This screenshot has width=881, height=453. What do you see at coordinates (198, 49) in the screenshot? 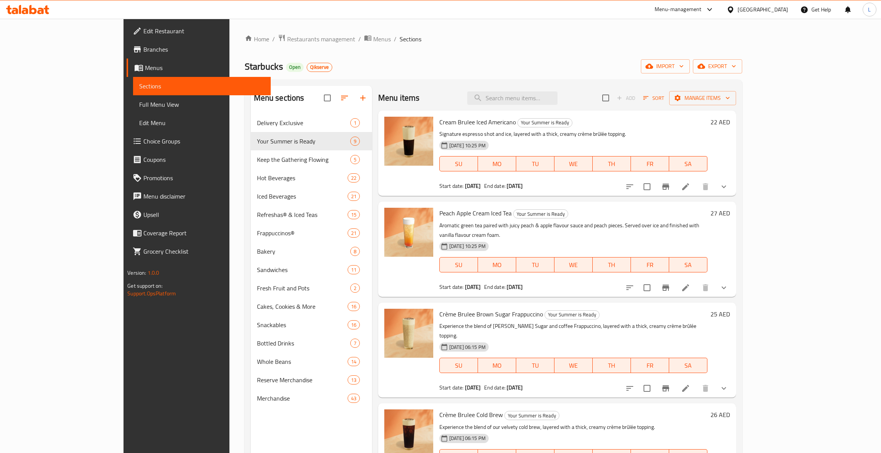
I see `a: Branches` at bounding box center [198, 49].